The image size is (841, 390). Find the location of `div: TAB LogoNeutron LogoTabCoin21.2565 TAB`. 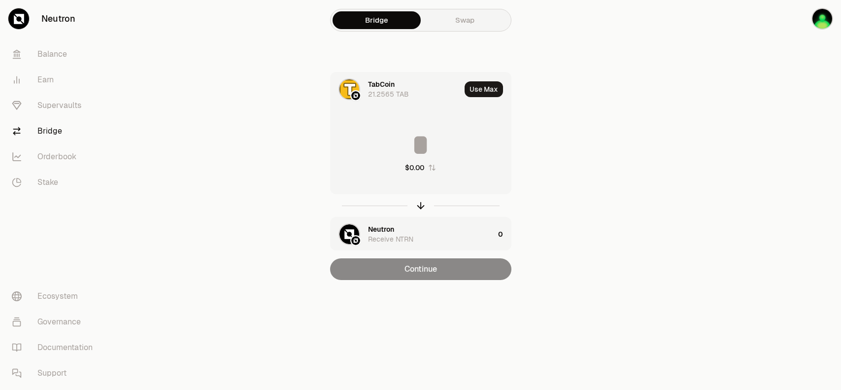

div: TAB LogoNeutron LogoTabCoin21.2565 TAB is located at coordinates (396, 89).